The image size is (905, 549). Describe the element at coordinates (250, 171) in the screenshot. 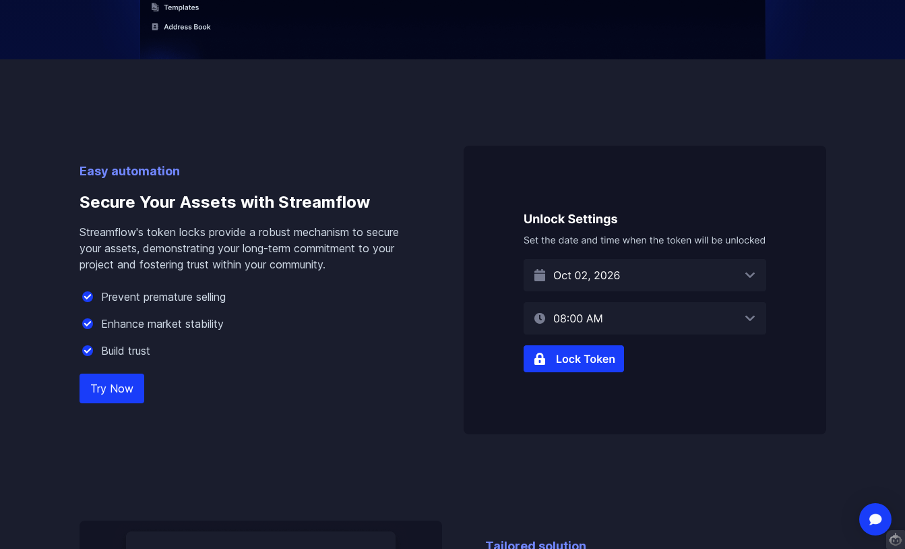

I see `p: Easy automation` at that location.